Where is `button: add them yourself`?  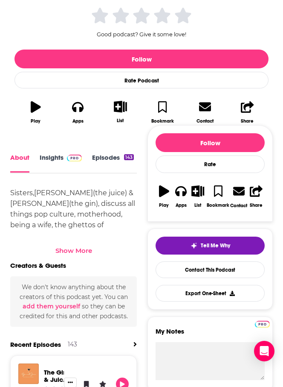 button: add them yourself is located at coordinates (51, 306).